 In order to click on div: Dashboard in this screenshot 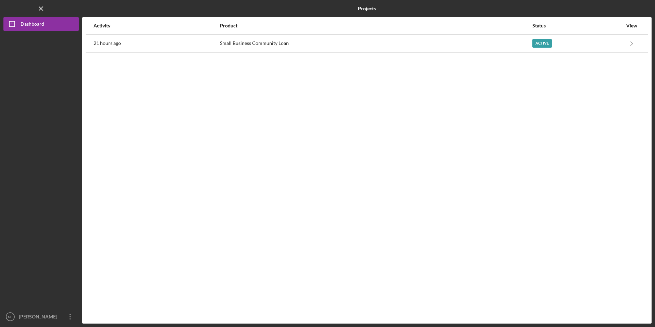, I will do `click(32, 25)`.